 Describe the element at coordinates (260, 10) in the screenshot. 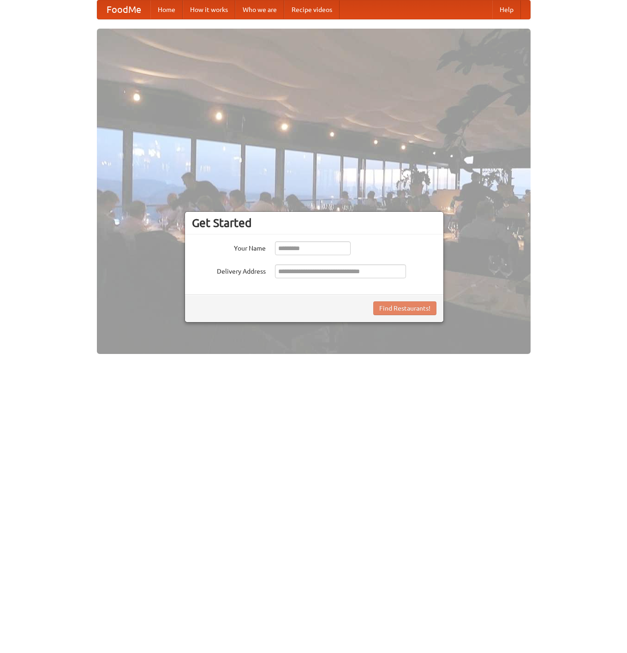

I see `a: Who we are` at that location.